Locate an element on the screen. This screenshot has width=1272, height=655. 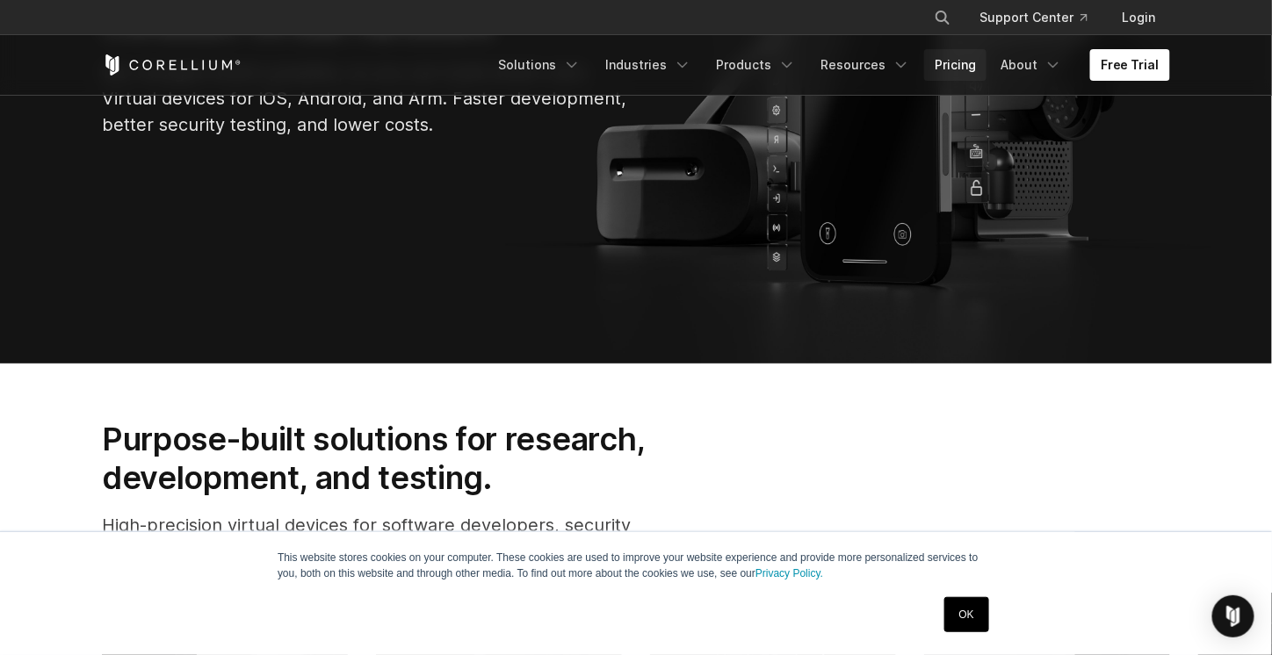
p: High-precision virtual devices for software developers, security researchers, and pentesting teams. is located at coordinates (401, 539).